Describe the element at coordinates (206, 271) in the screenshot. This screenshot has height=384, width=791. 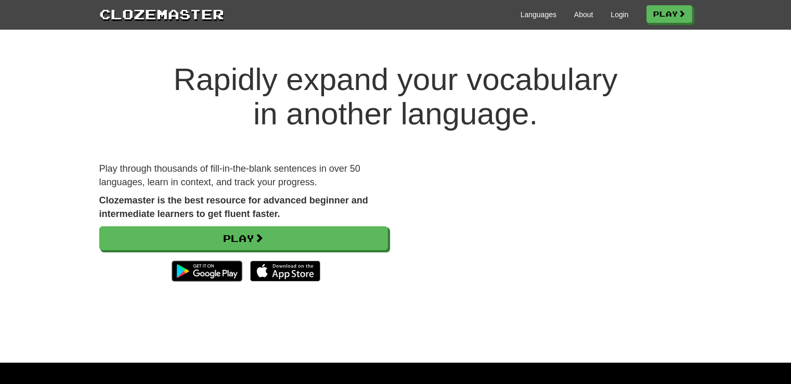
I see `img: Get it on Google Play` at that location.